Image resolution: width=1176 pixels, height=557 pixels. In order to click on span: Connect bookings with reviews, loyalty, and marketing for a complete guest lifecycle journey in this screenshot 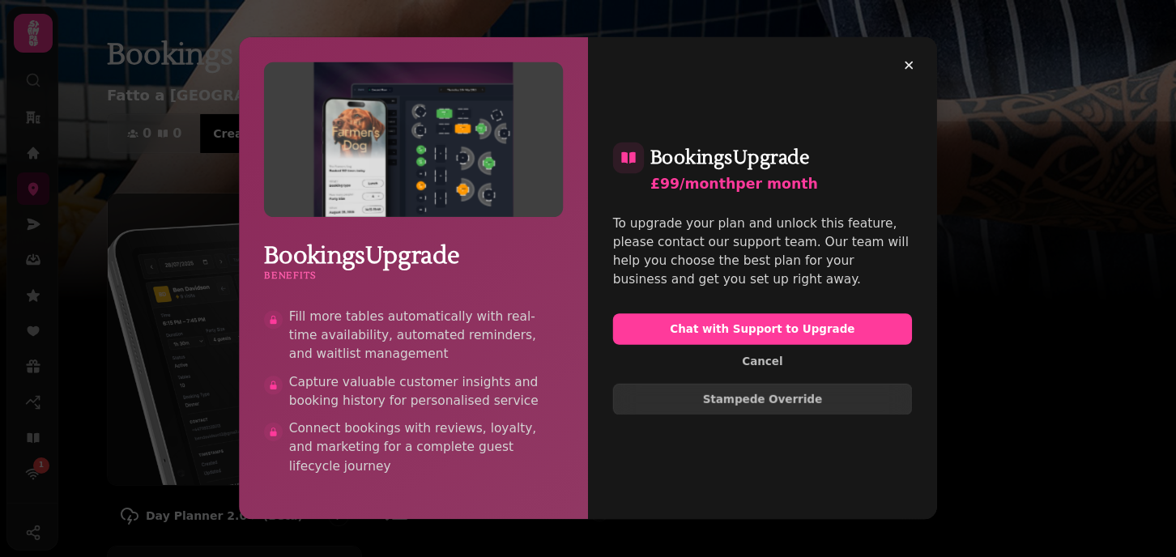, I will do `click(426, 448)`.